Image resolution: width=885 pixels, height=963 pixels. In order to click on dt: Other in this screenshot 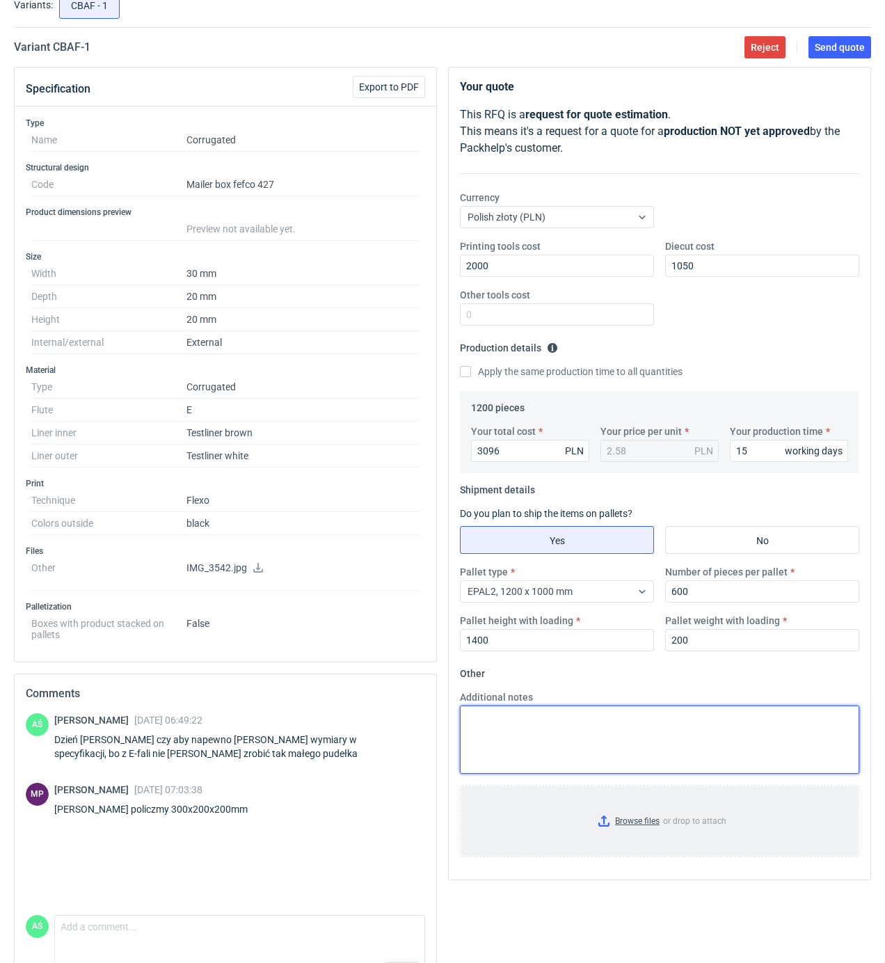, I will do `click(109, 573)`.